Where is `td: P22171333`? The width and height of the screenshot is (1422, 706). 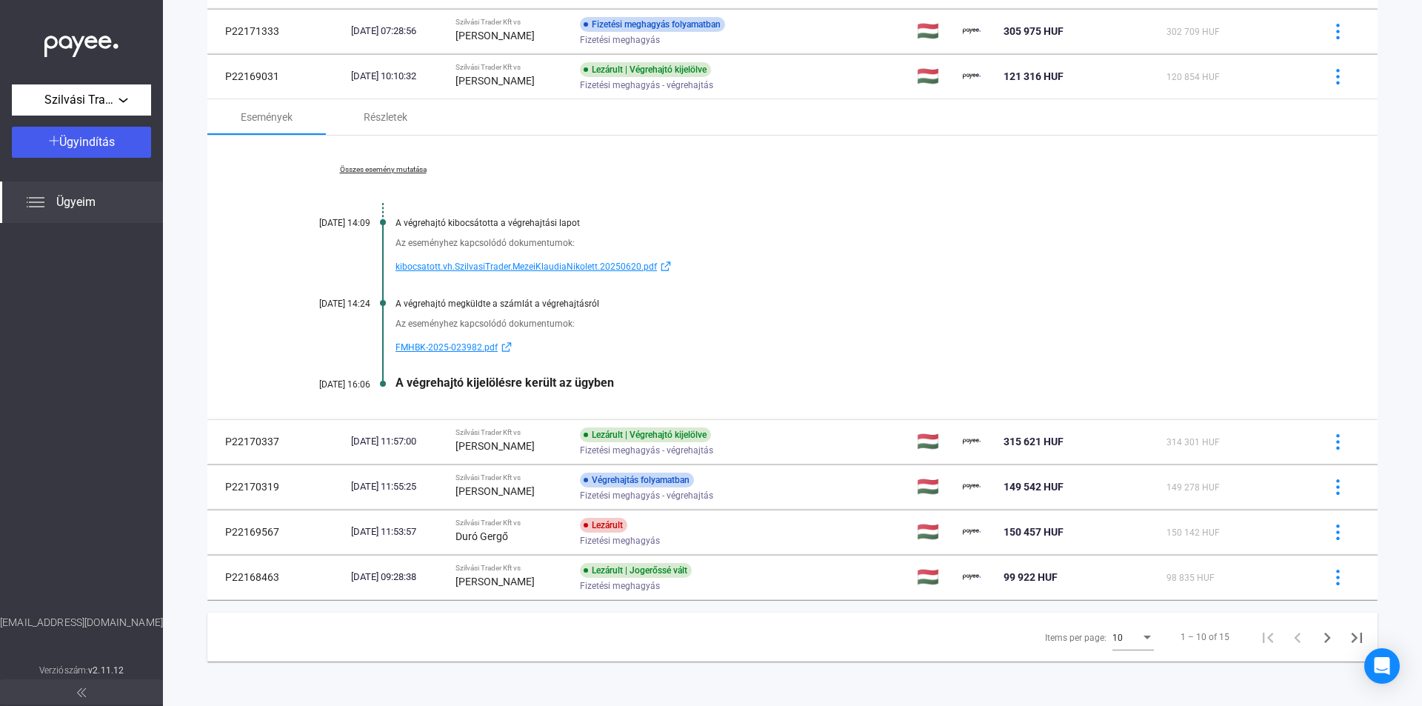
td: P22171333 is located at coordinates (276, 31).